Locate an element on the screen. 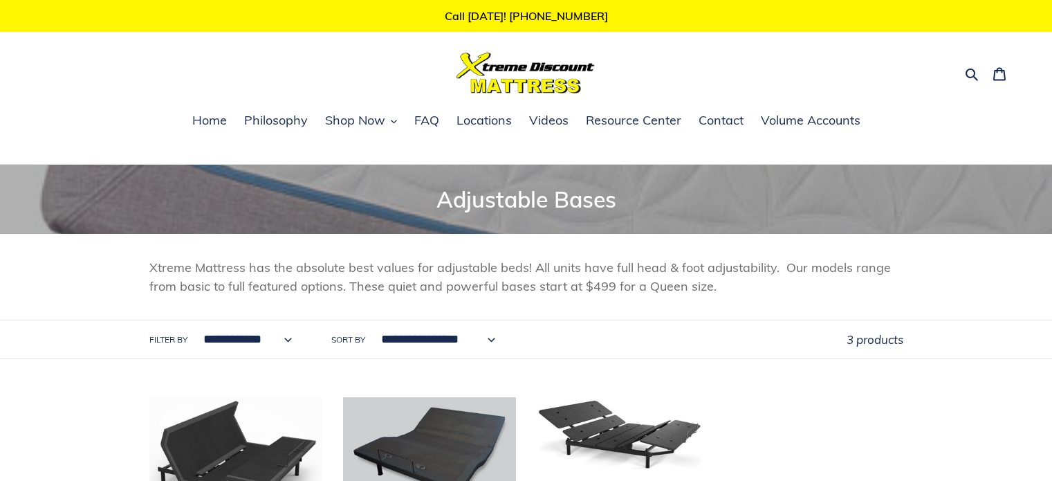 This screenshot has width=1052, height=481. span: FAQ is located at coordinates (427, 120).